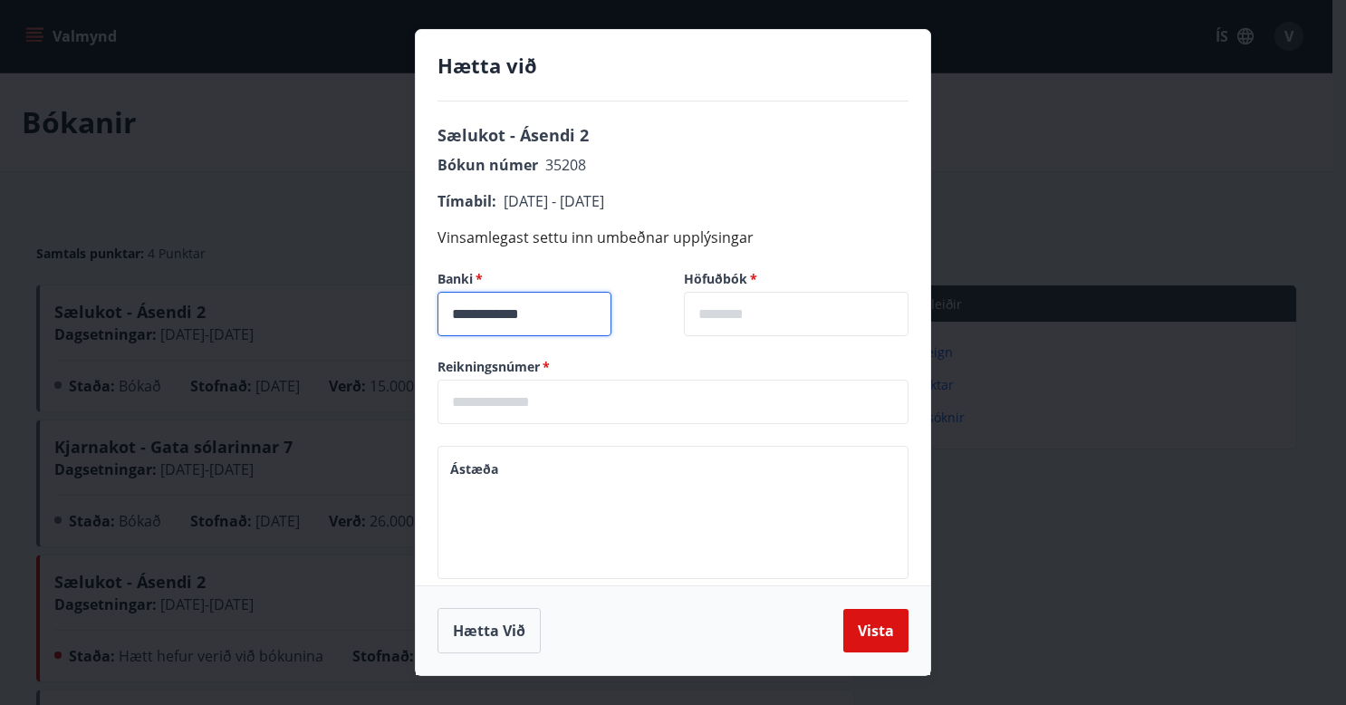 The height and width of the screenshot is (705, 1346). Describe the element at coordinates (489, 630) in the screenshot. I see `button: Hætta við` at that location.